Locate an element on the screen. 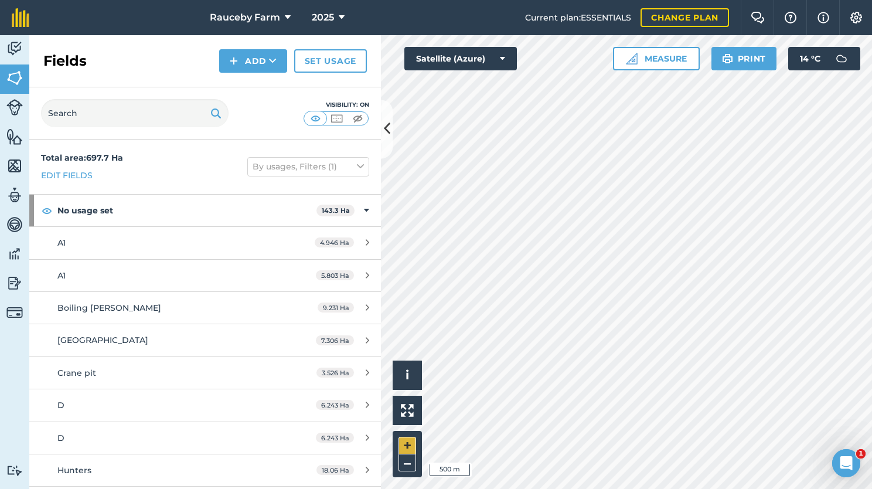 The height and width of the screenshot is (489, 872). img: Two speech bubbles overlapping with the left bubble in the forefront is located at coordinates (758, 18).